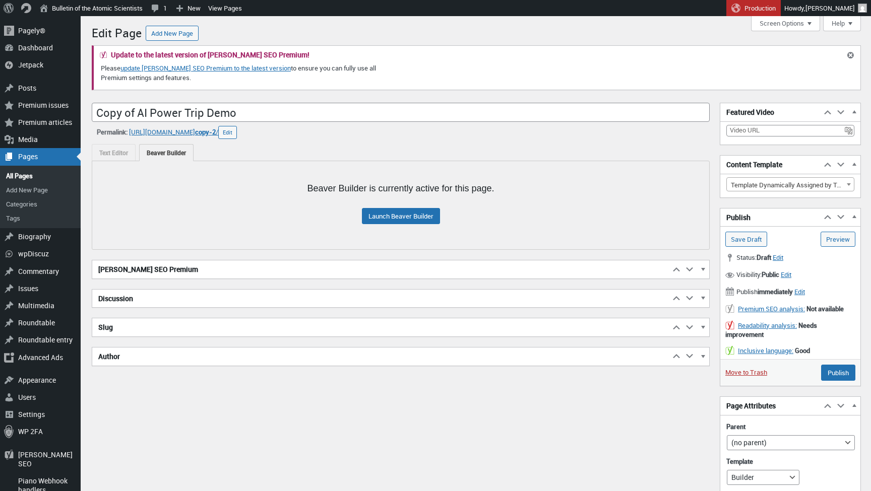 The width and height of the screenshot is (871, 491). Describe the element at coordinates (790, 276) in the screenshot. I see `div: Visibility:` at that location.